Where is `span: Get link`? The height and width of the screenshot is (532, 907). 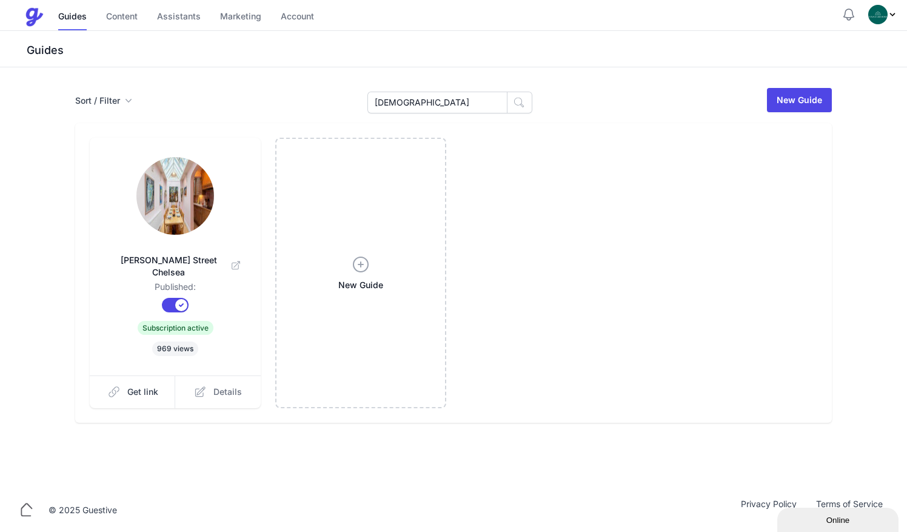
span: Get link is located at coordinates (143, 392).